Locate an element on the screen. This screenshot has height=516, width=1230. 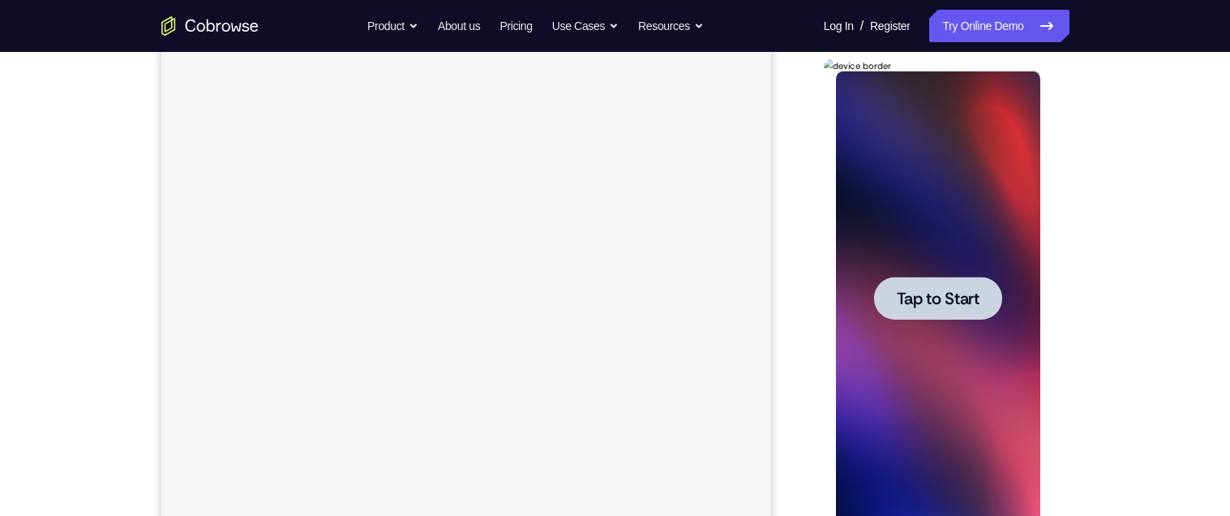
a: Register is located at coordinates (890, 26).